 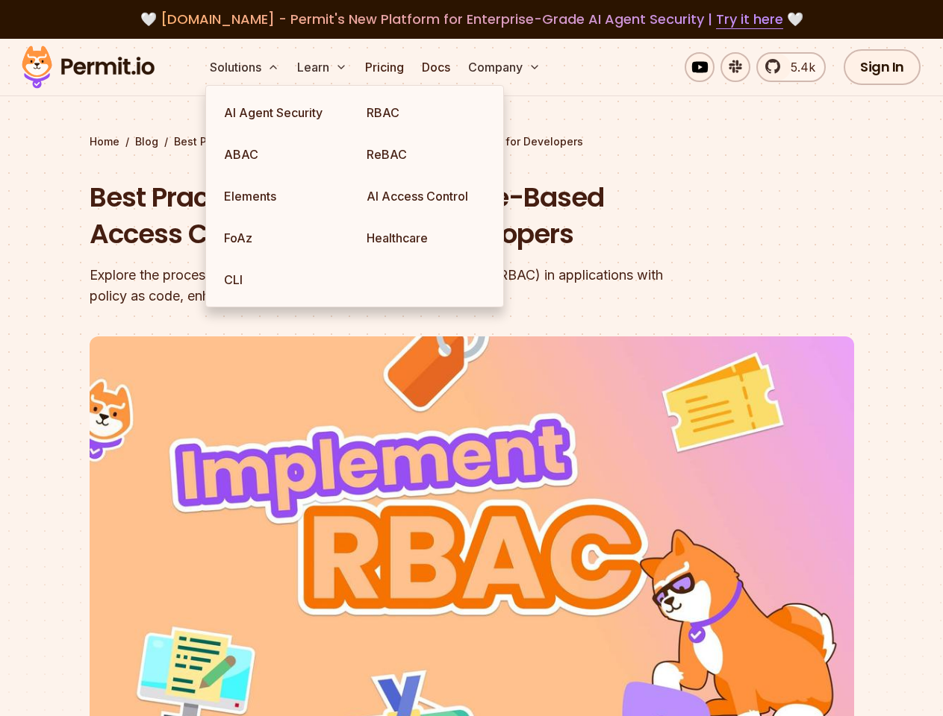 I want to click on a: Home, so click(x=104, y=142).